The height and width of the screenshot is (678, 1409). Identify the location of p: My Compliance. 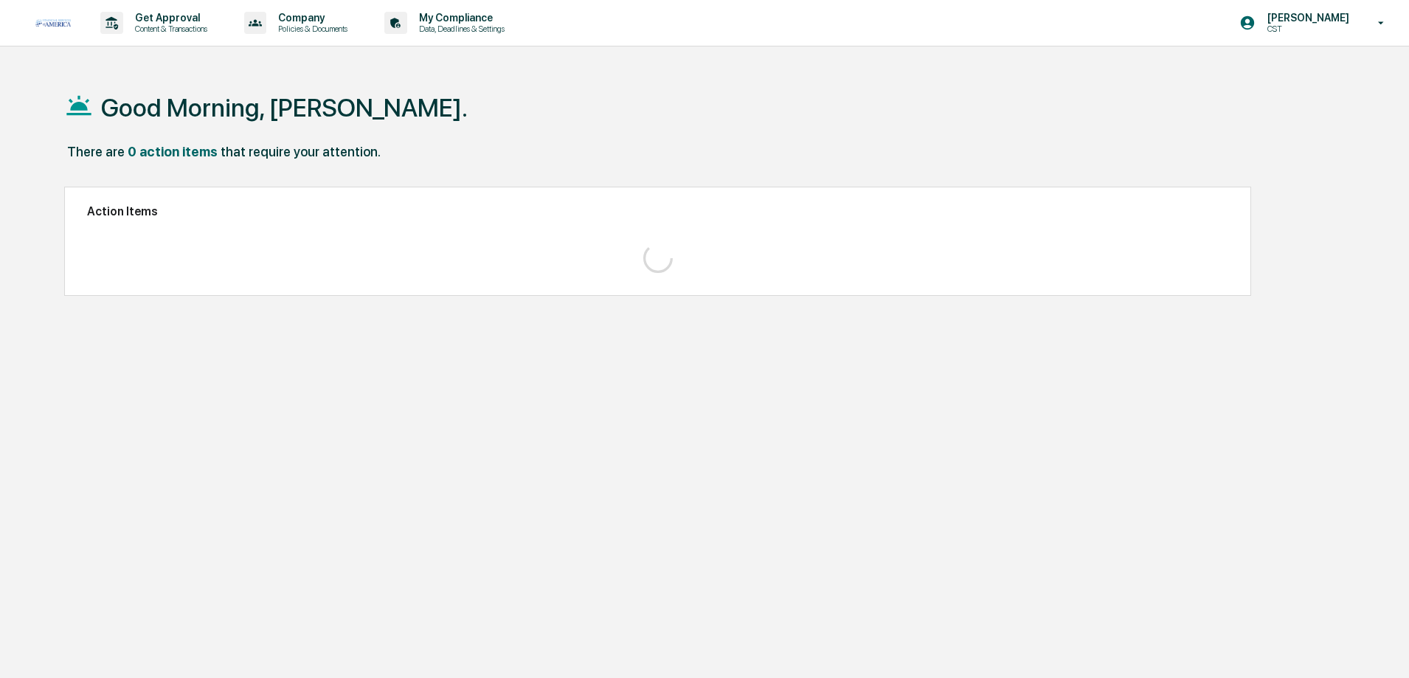
(460, 18).